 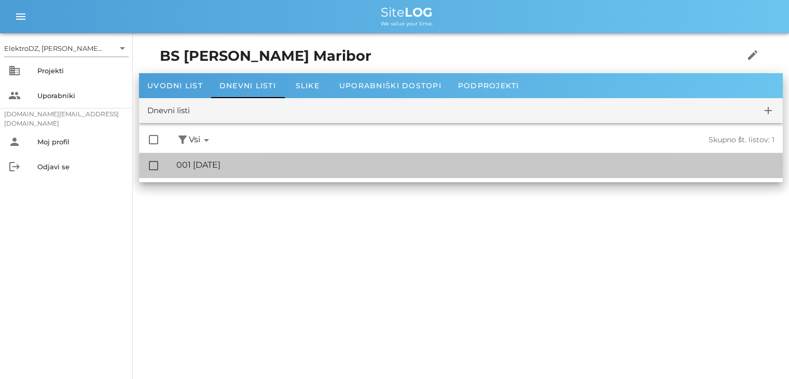 I want to click on i: business, so click(x=15, y=71).